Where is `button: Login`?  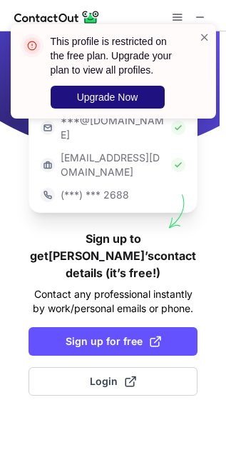 button: Login is located at coordinates (113, 381).